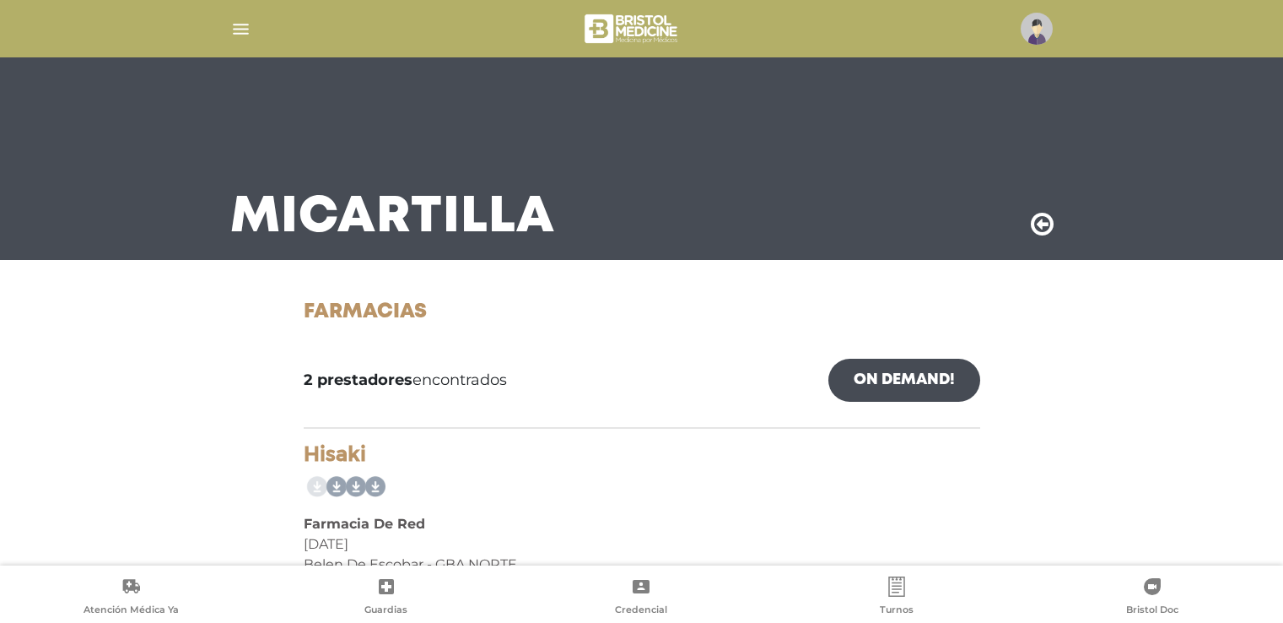 This screenshot has width=1283, height=623. I want to click on span: Guardias, so click(386, 611).